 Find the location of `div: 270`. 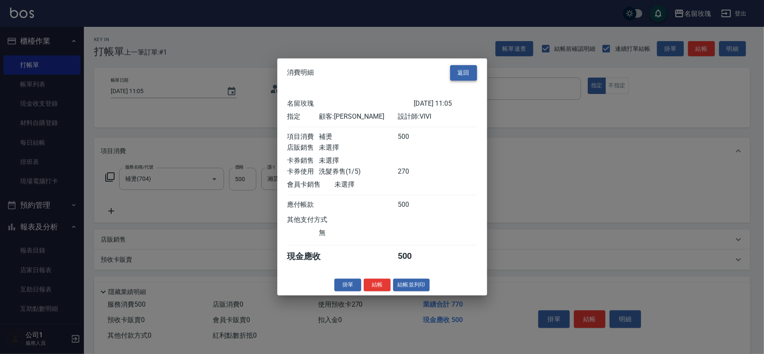

div: 270 is located at coordinates (413, 172).